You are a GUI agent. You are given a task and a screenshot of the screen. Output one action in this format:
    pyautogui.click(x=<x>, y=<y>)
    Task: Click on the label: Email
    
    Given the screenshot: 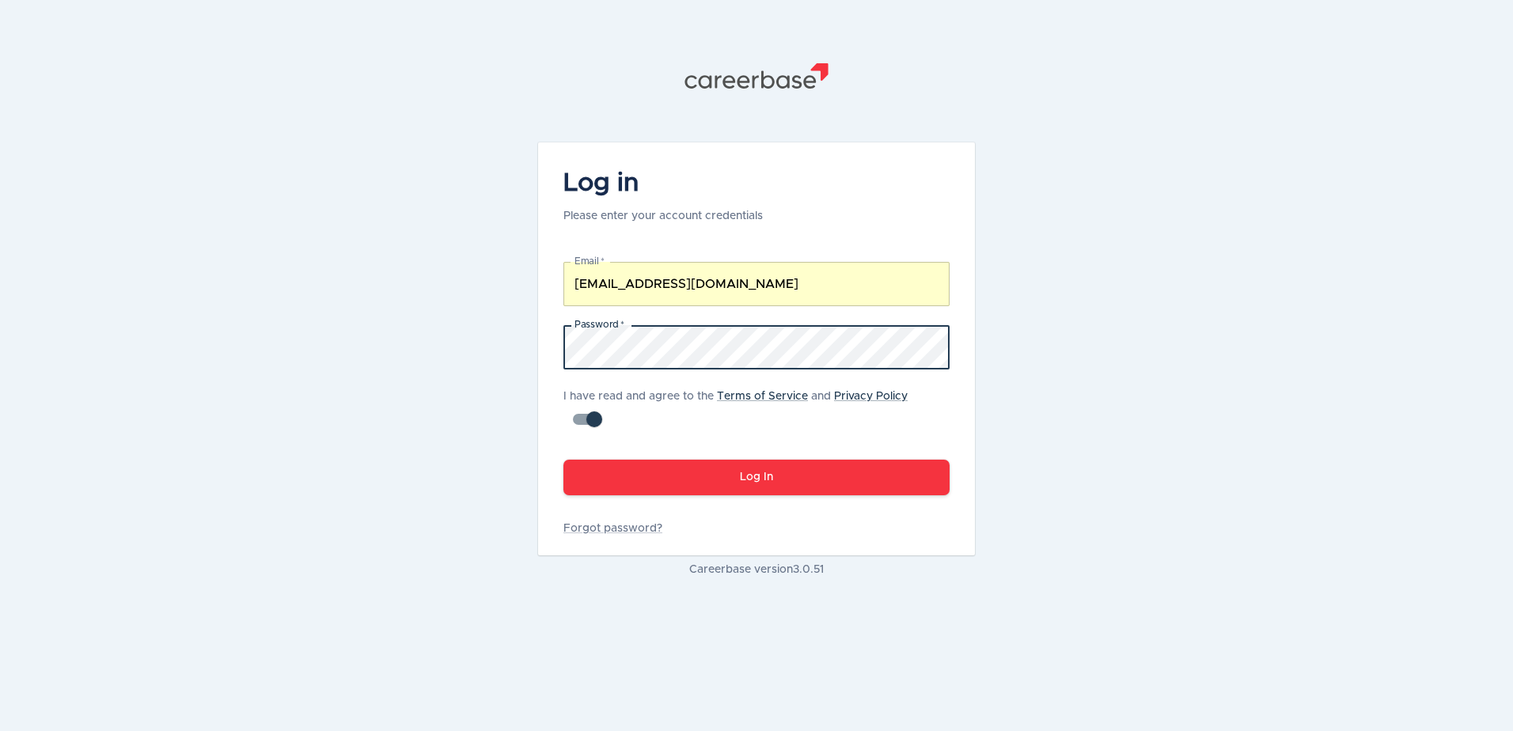 What is the action you would take?
    pyautogui.click(x=590, y=261)
    